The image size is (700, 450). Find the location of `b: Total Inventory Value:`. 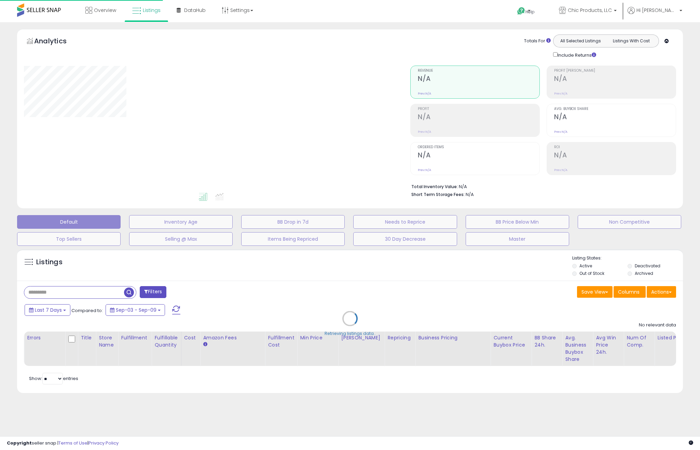

b: Total Inventory Value: is located at coordinates (435, 187).